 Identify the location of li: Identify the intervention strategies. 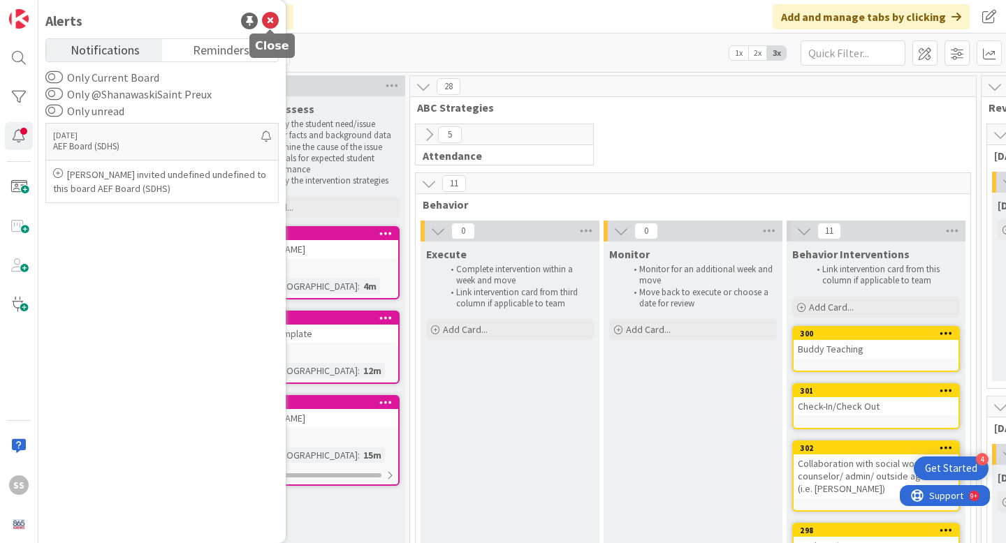
(323, 181).